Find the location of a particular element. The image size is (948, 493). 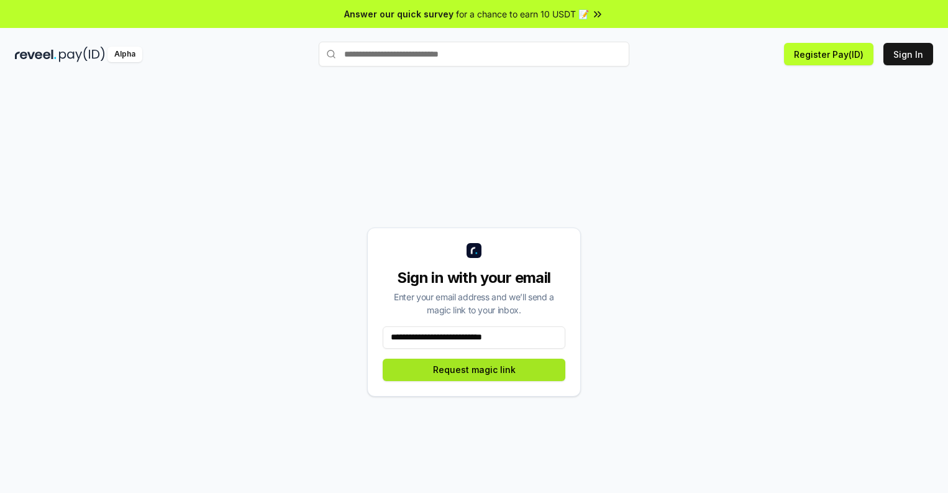

img: reveel_dark is located at coordinates (35, 54).